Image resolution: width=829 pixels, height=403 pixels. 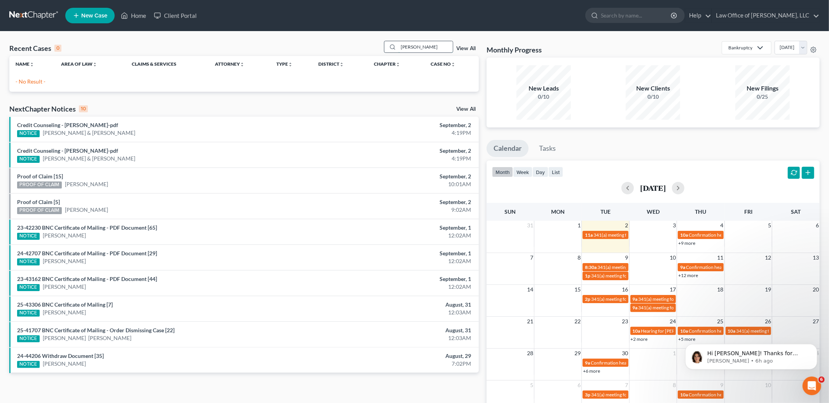 What do you see at coordinates (768, 321) in the screenshot?
I see `span: 26` at bounding box center [768, 321].